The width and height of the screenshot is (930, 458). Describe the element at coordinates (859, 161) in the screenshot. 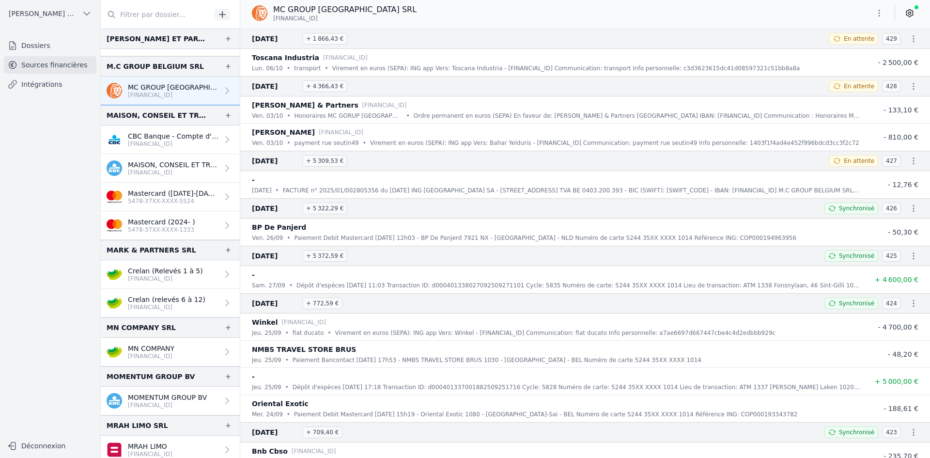

I see `span: En attente` at that location.